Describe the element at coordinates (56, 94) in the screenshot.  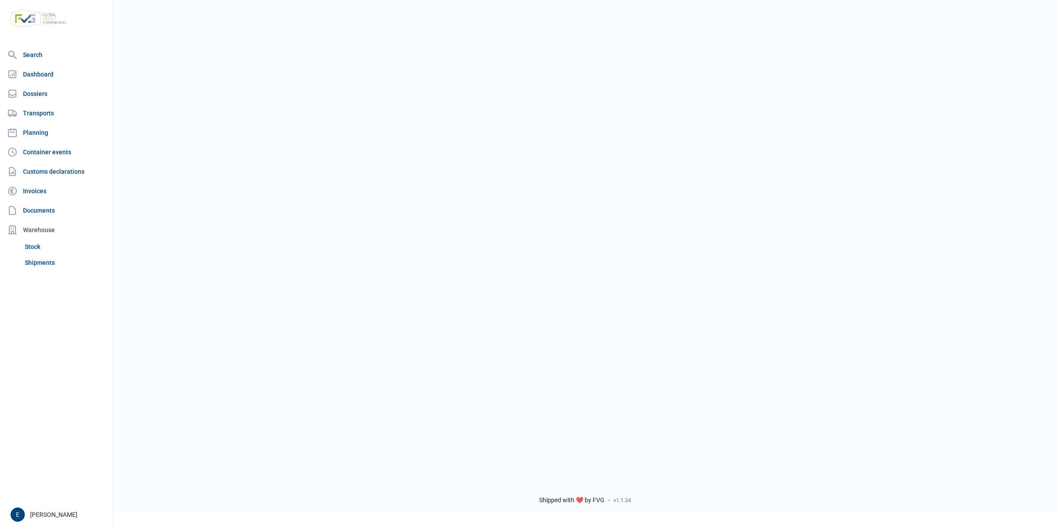
I see `a: Dossiers` at that location.